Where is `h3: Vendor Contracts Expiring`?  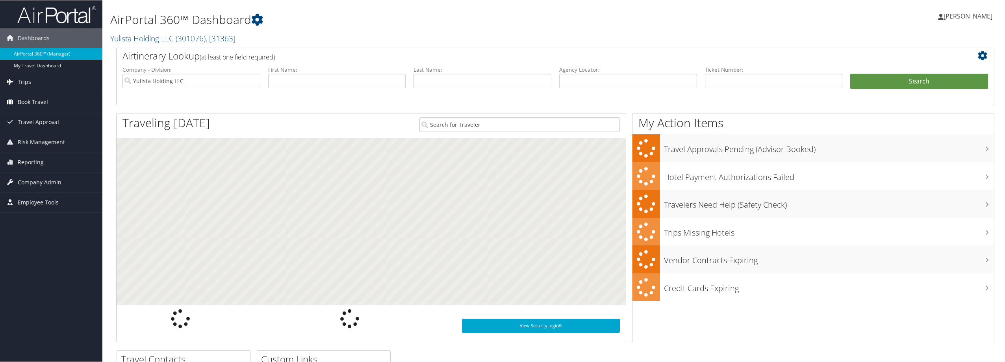 h3: Vendor Contracts Expiring is located at coordinates (829, 258).